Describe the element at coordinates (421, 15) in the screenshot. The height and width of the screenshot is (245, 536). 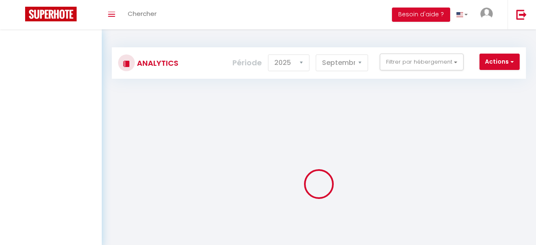
I see `button: Besoin d'aide ?` at that location.